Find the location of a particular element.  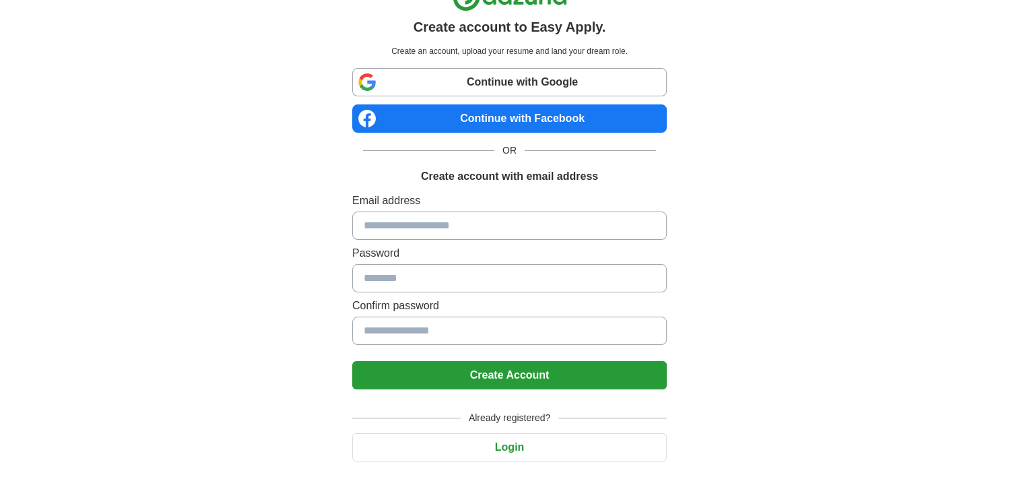

a: Continue with Facebook is located at coordinates (509, 119).